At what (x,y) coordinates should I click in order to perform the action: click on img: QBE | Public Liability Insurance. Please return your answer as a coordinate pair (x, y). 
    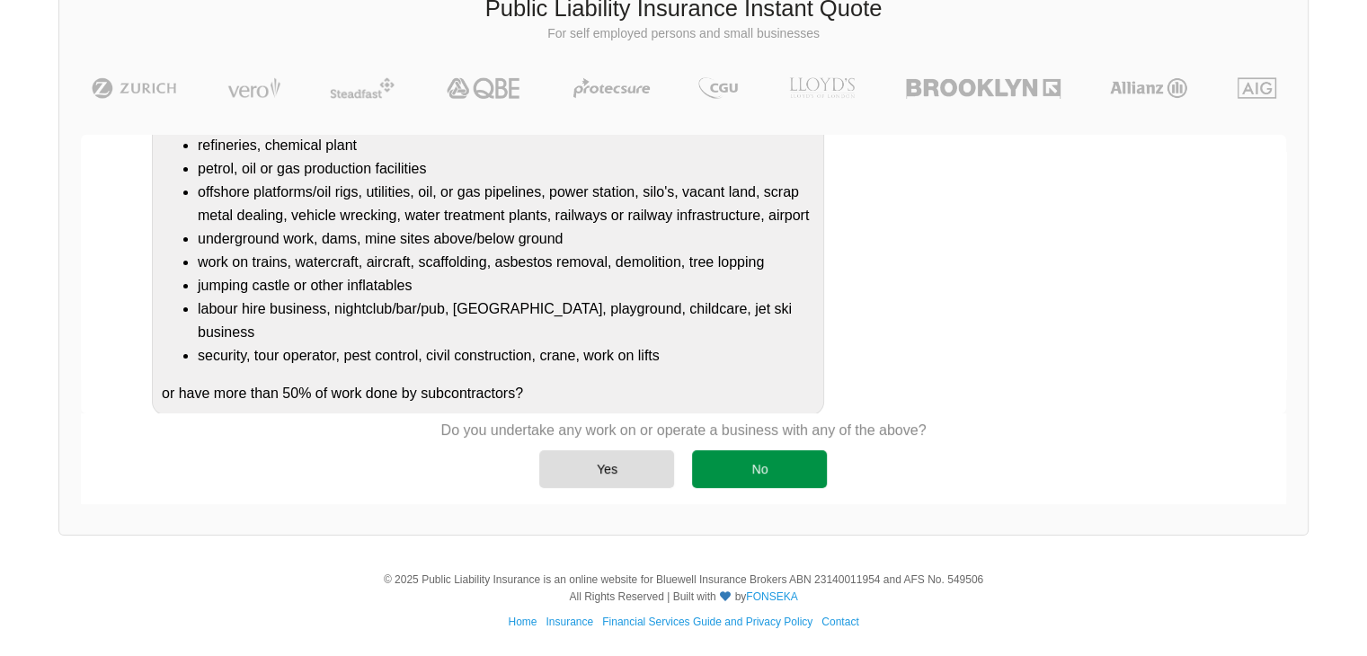
    Looking at the image, I should click on (484, 88).